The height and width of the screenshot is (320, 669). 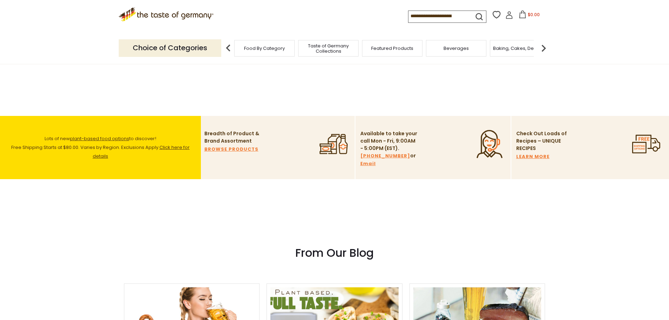 I want to click on a: LEARN MORE, so click(x=533, y=157).